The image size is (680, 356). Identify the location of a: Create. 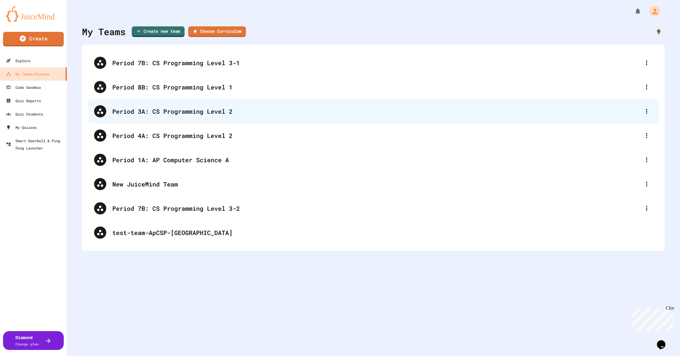
(33, 39).